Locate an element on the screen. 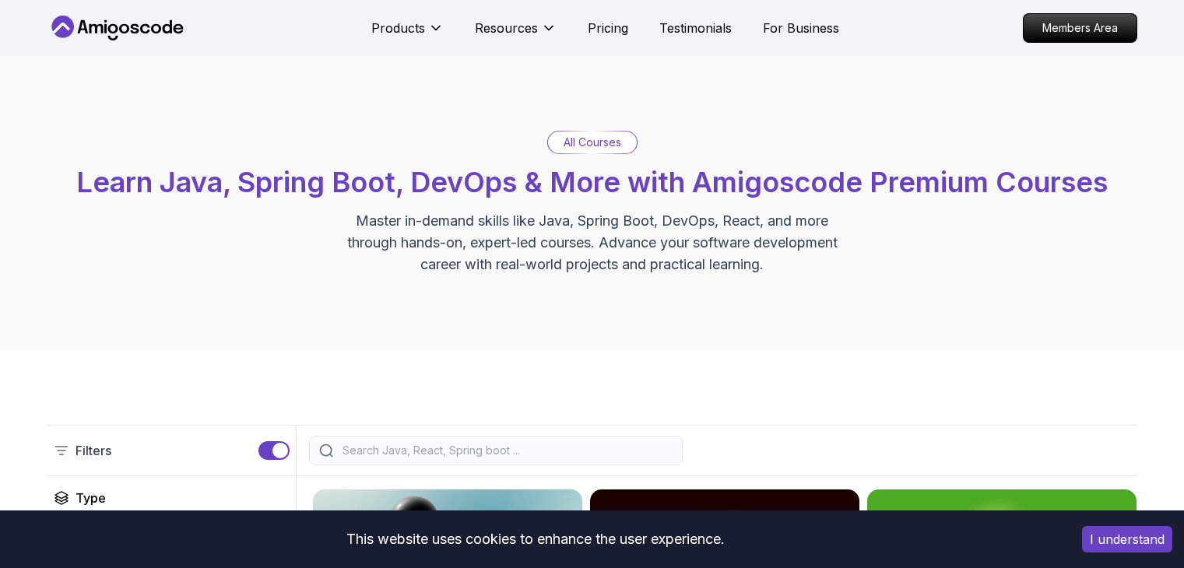 This screenshot has width=1184, height=568. div: This website uses cookies to enhance the user experience. is located at coordinates (535, 539).